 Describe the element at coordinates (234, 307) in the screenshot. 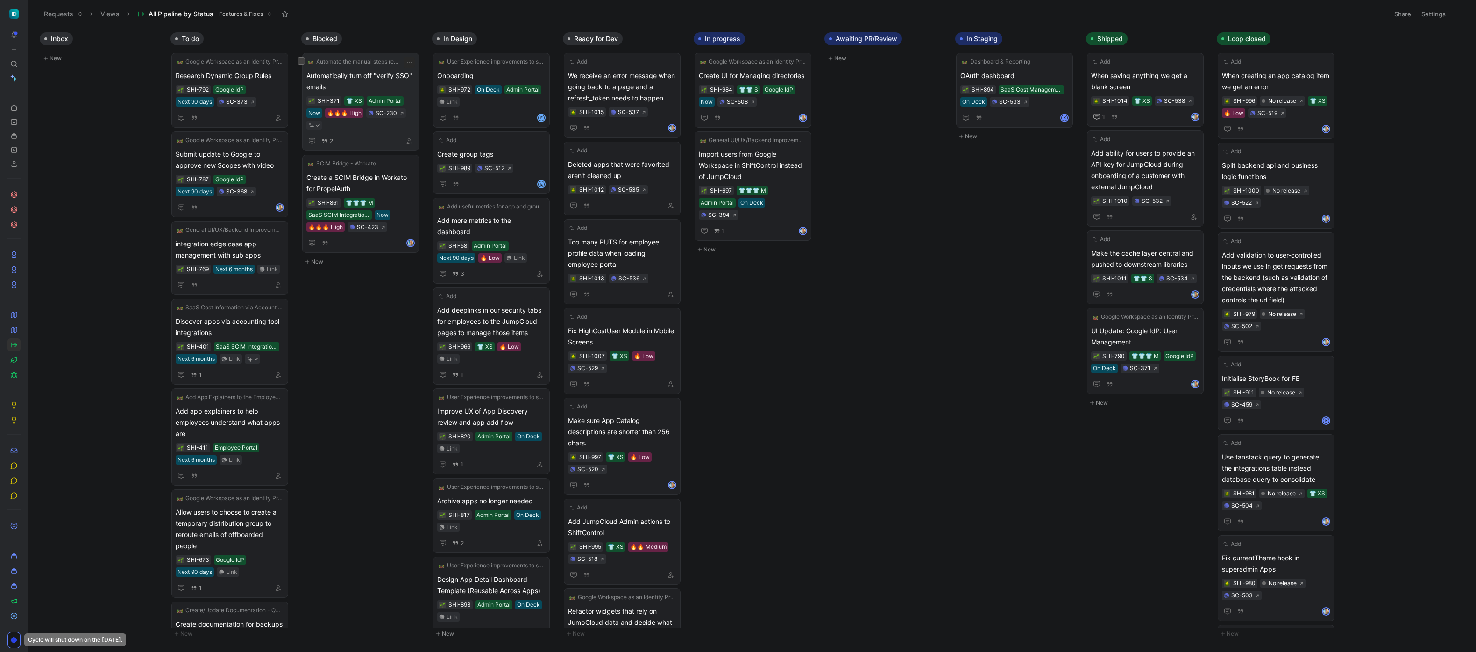

I see `span: SaaS Cost Information via Accounting Integrations` at that location.